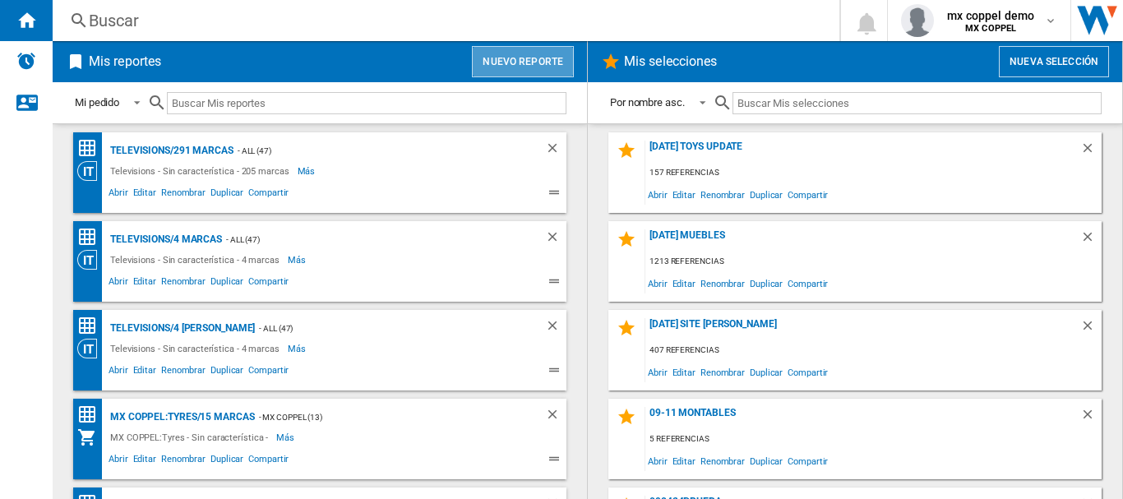 The width and height of the screenshot is (1123, 499). Describe the element at coordinates (647, 102) in the screenshot. I see `div: Por nombre asc.` at that location.